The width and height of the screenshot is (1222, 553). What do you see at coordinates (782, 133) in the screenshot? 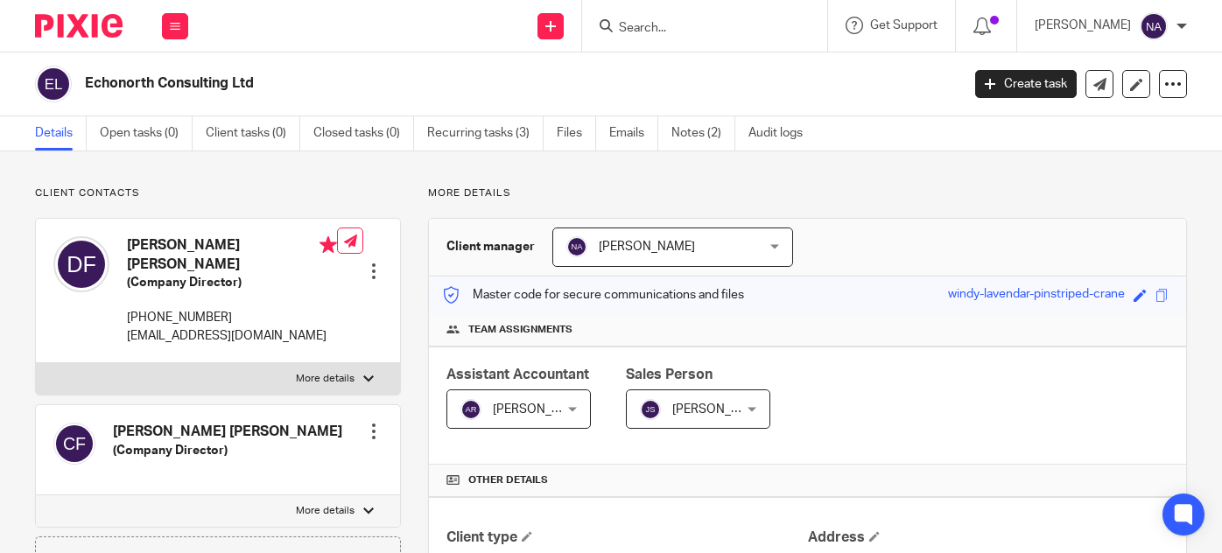
I see `a: Audit logs` at bounding box center [782, 133].